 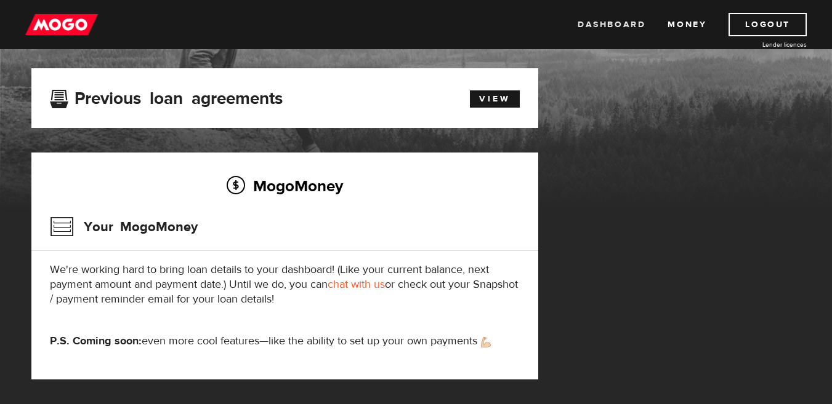 What do you see at coordinates (284, 342) in the screenshot?
I see `p: even more cool features—like the ability to set up your own payments` at bounding box center [284, 342].